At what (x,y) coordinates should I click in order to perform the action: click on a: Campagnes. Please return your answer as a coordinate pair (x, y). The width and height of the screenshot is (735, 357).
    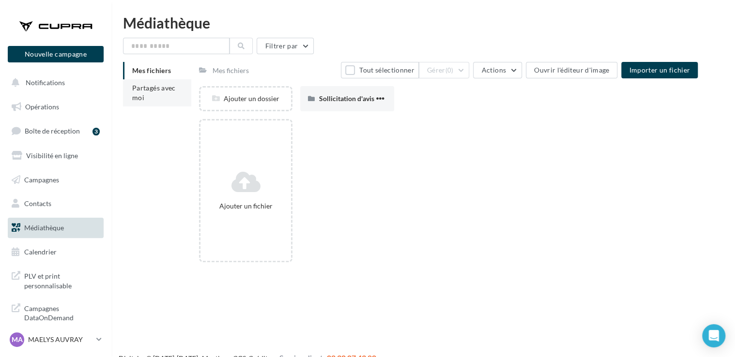
    Looking at the image, I should click on (56, 180).